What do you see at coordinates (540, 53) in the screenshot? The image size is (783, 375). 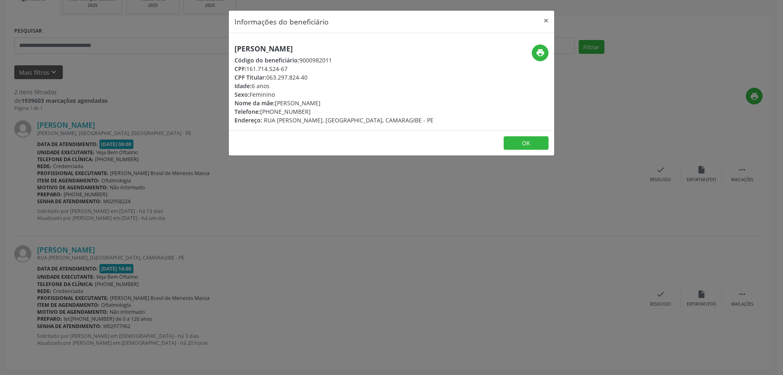 I see `i: print` at bounding box center [540, 53].